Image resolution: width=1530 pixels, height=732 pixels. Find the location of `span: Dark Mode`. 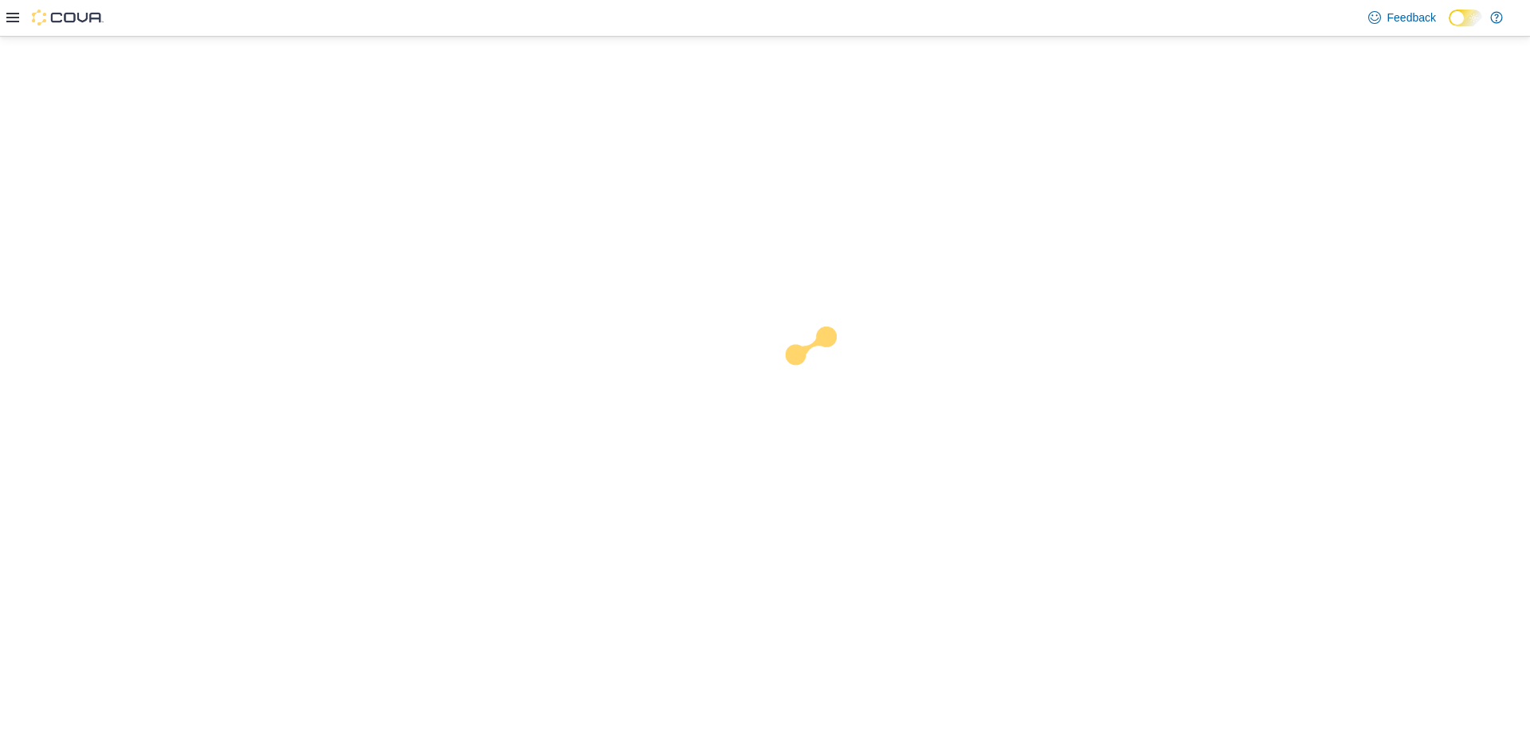

span: Dark Mode is located at coordinates (1448, 26).